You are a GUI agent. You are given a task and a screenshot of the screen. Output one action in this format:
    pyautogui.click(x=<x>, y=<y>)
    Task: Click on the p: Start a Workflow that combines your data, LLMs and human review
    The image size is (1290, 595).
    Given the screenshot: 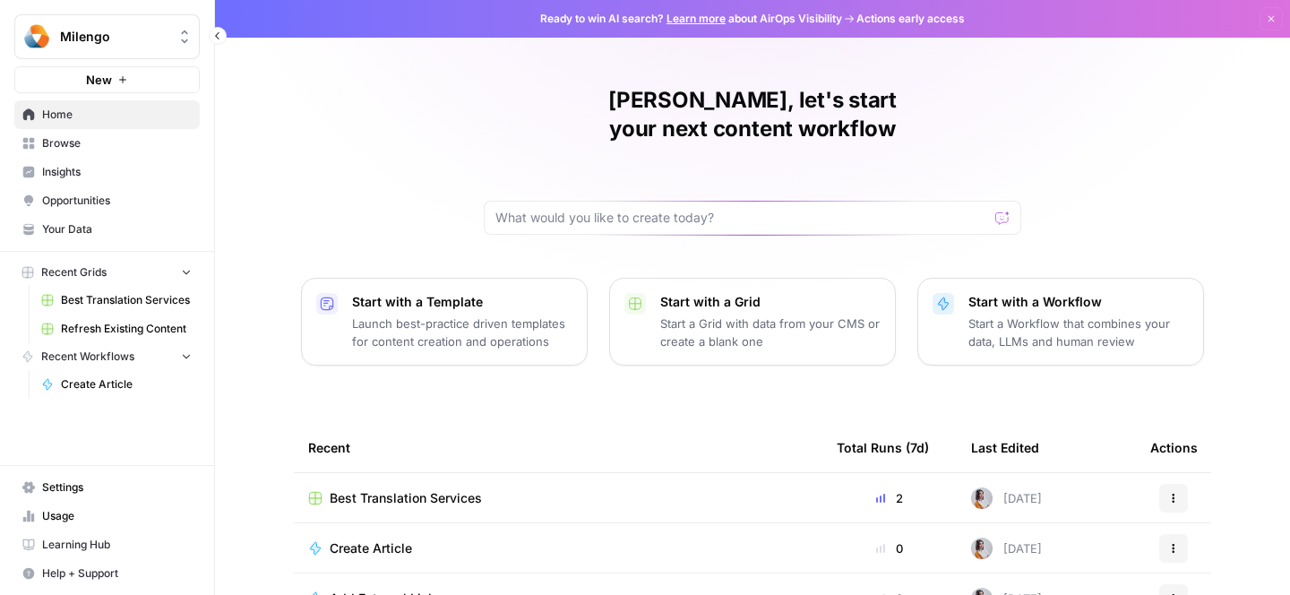 What is the action you would take?
    pyautogui.click(x=1078, y=332)
    